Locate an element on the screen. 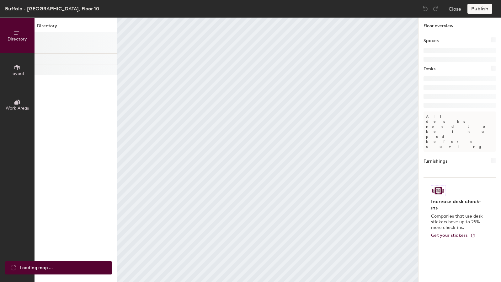 Image resolution: width=501 pixels, height=282 pixels. h1: Spaces is located at coordinates (431, 41).